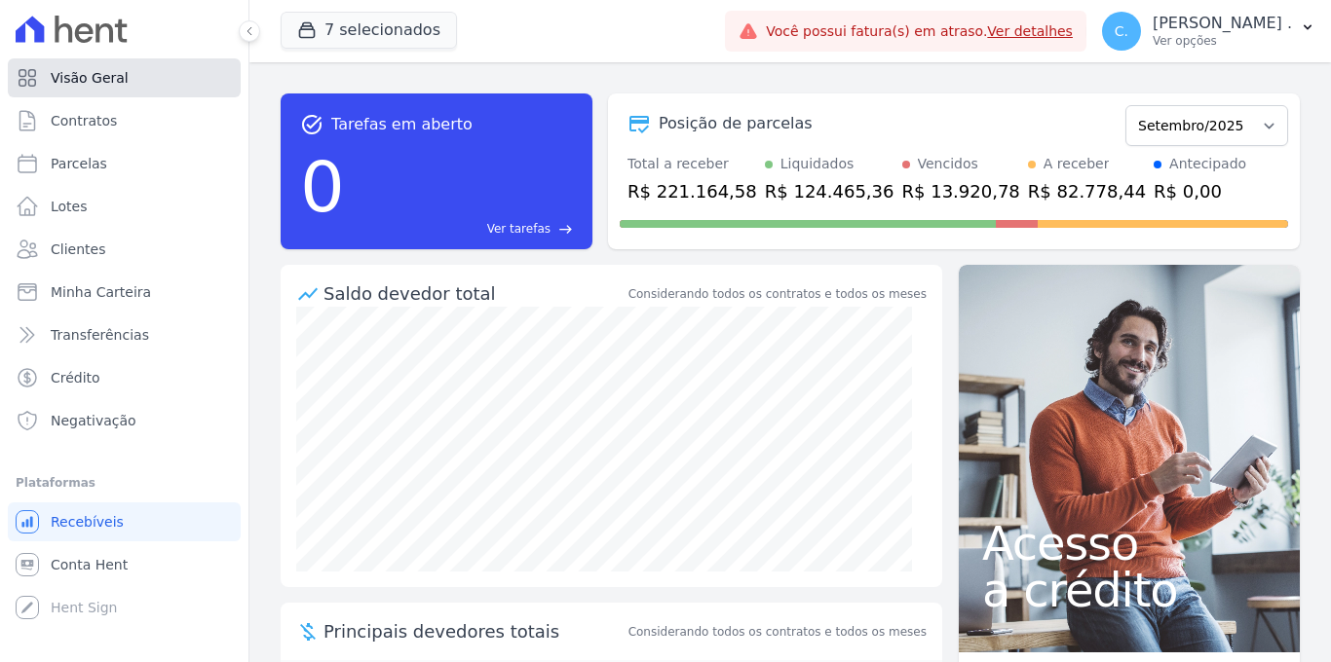 The height and width of the screenshot is (662, 1331). I want to click on span: Ver tarefas, so click(518, 229).